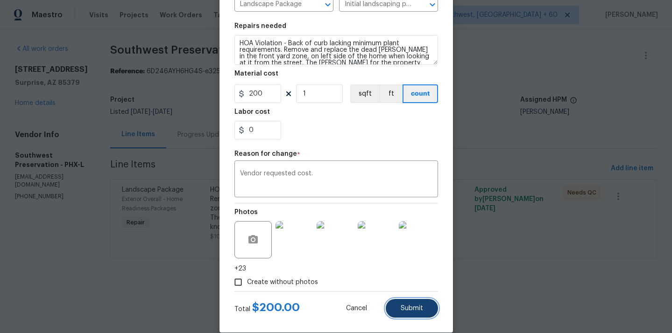  Describe the element at coordinates (252, 112) in the screenshot. I see `h5: Labor cost` at that location.